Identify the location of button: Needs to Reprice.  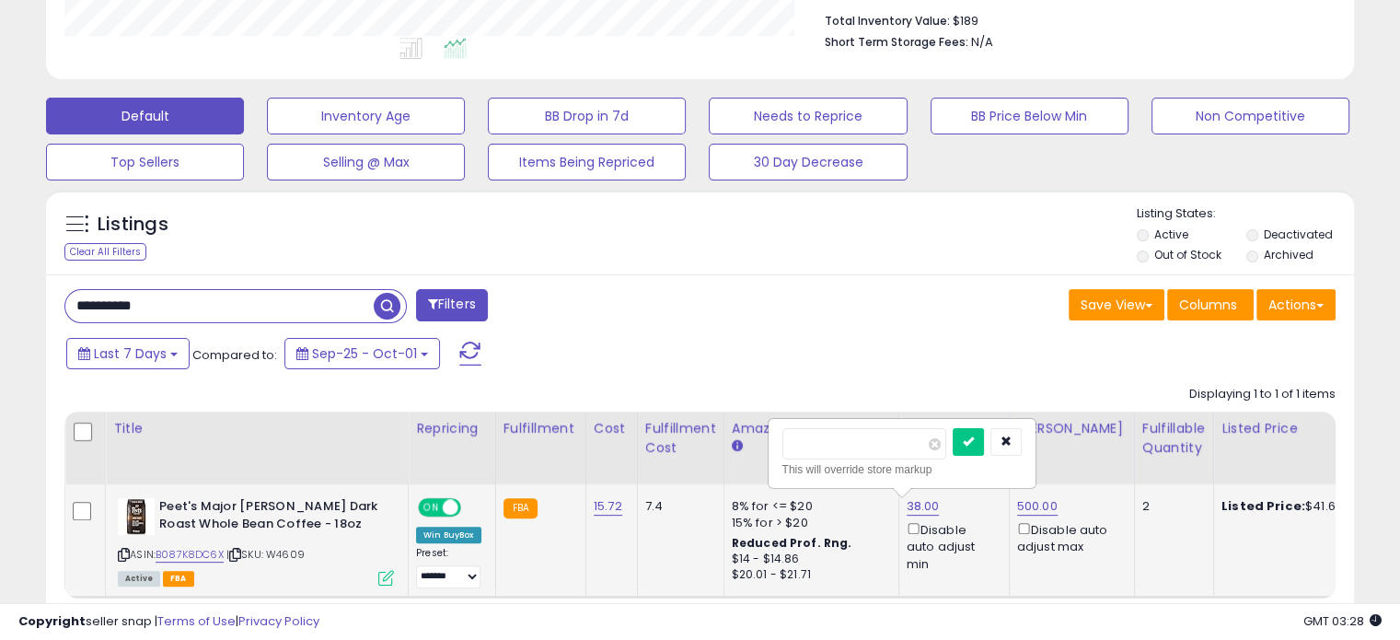
(807, 116).